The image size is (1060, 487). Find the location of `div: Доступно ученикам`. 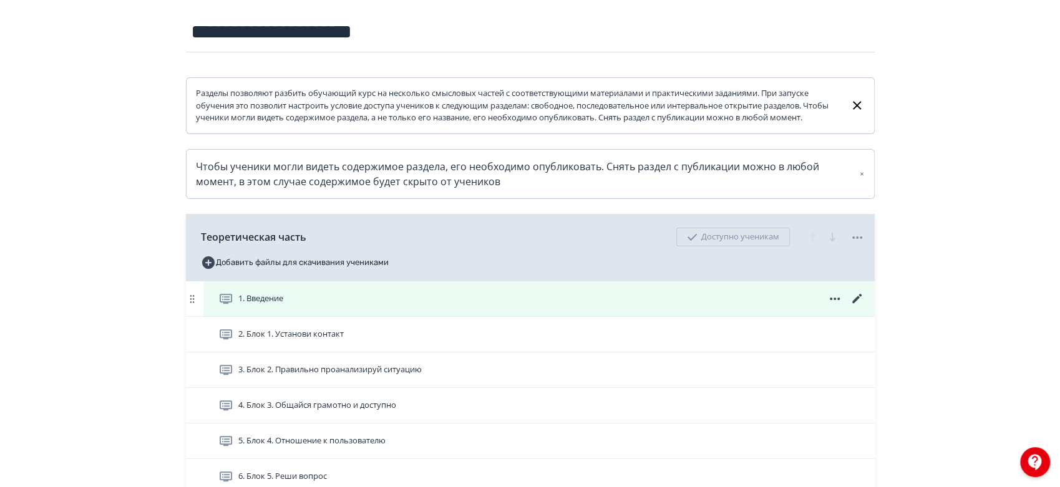

div: Доступно ученикам is located at coordinates (733, 237).